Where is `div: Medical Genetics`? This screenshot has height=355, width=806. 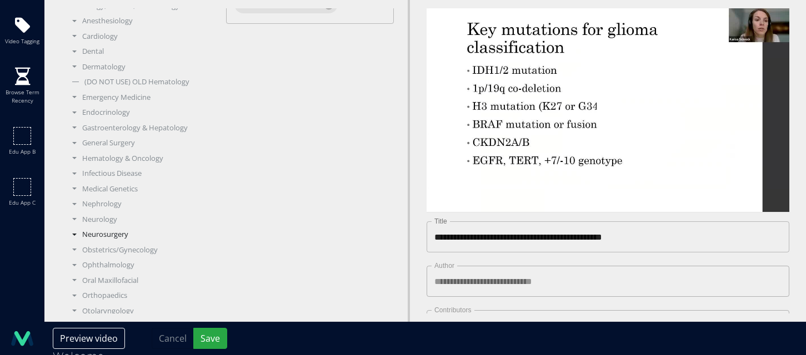
div: Medical Genetics is located at coordinates (142, 189).